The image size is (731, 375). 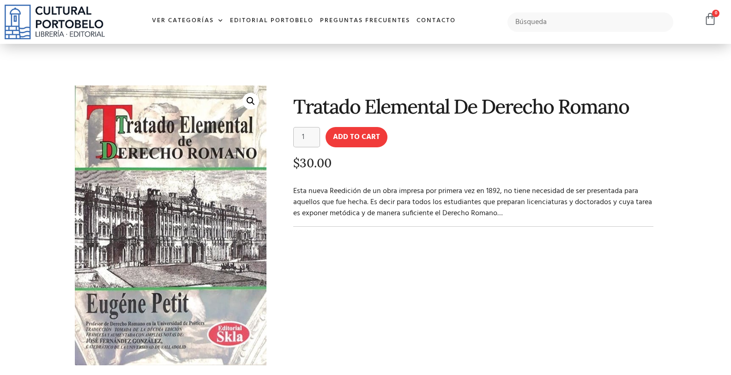 What do you see at coordinates (474, 106) in the screenshot?
I see `h1: Tratado Elemental De Derecho Romano` at bounding box center [474, 106].